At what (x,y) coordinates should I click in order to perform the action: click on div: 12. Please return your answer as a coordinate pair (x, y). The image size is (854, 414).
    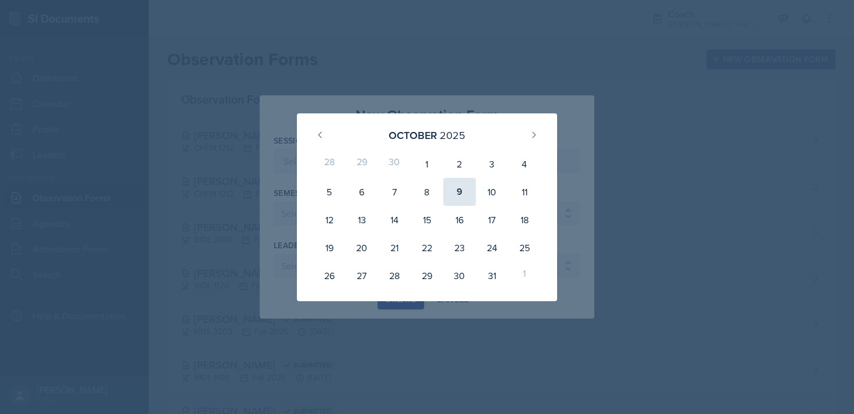
    Looking at the image, I should click on (329, 220).